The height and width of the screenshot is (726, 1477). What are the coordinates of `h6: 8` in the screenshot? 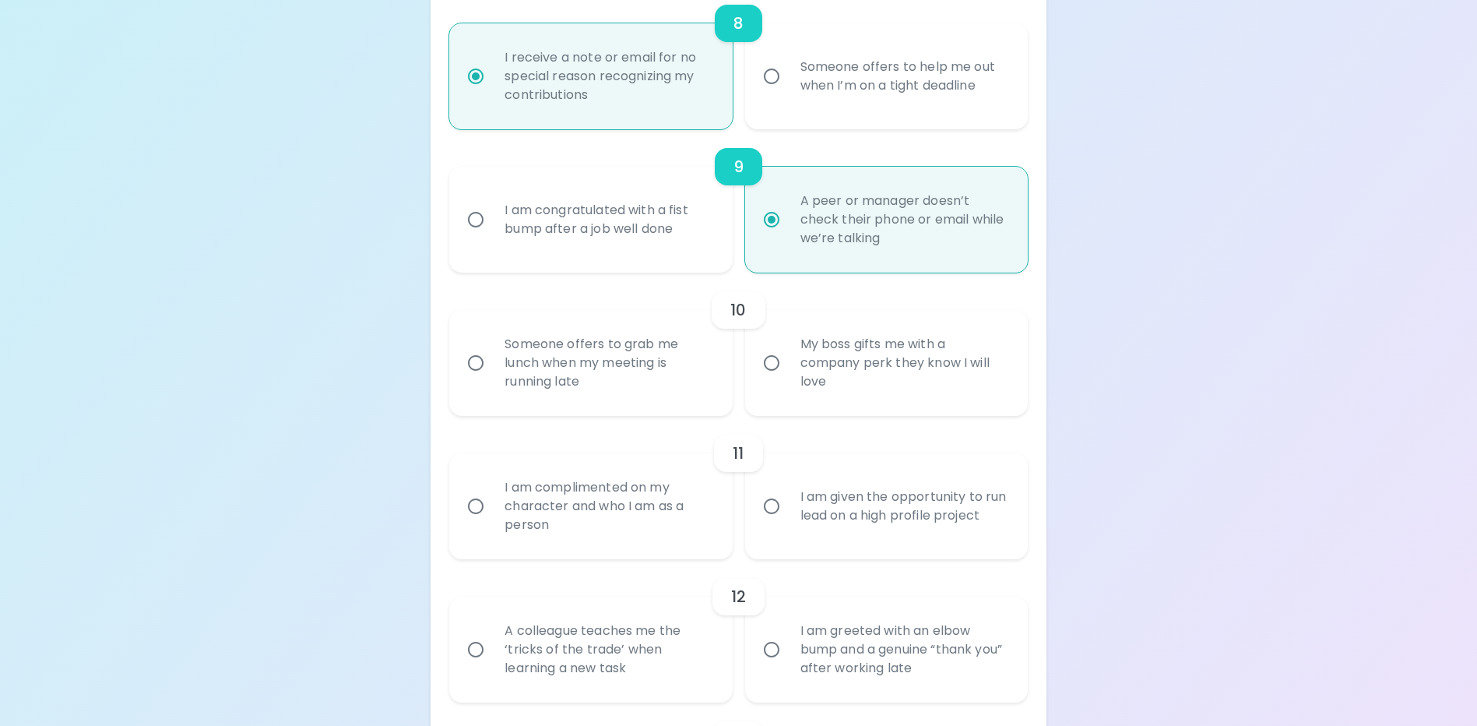 It's located at (738, 23).